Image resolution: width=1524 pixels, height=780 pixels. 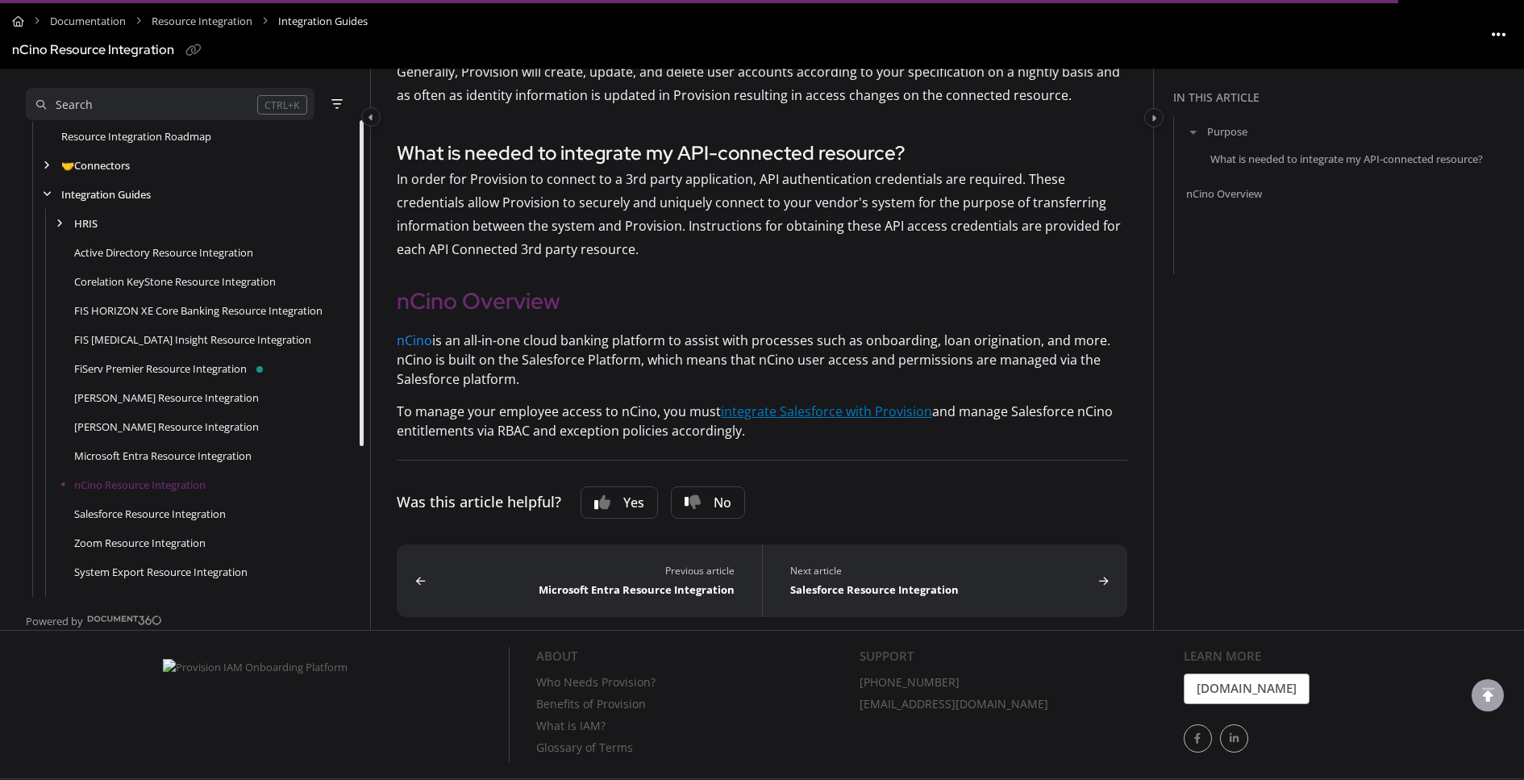 I want to click on div: CTRL+K, so click(x=282, y=105).